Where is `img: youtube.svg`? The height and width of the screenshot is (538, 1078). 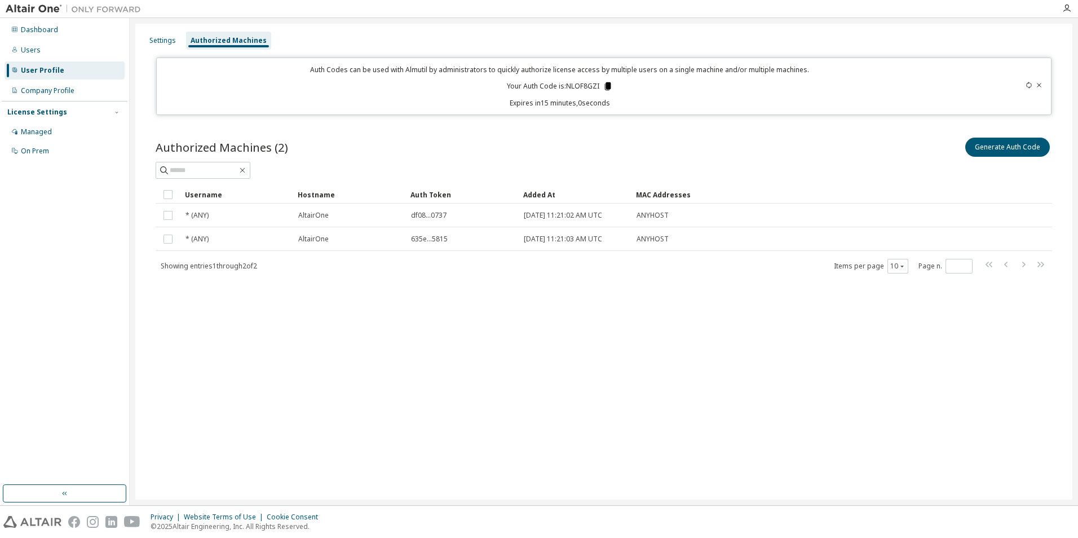
img: youtube.svg is located at coordinates (132, 522).